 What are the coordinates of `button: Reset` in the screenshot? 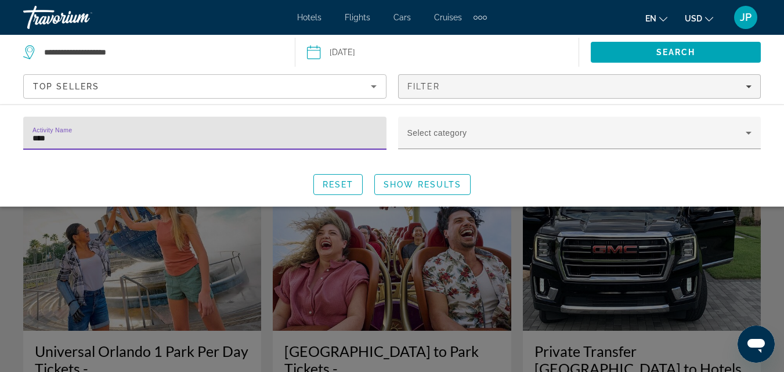 It's located at (338, 185).